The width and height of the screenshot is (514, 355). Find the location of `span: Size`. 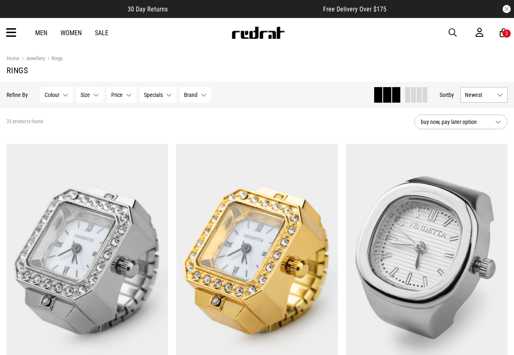

span: Size is located at coordinates (85, 95).